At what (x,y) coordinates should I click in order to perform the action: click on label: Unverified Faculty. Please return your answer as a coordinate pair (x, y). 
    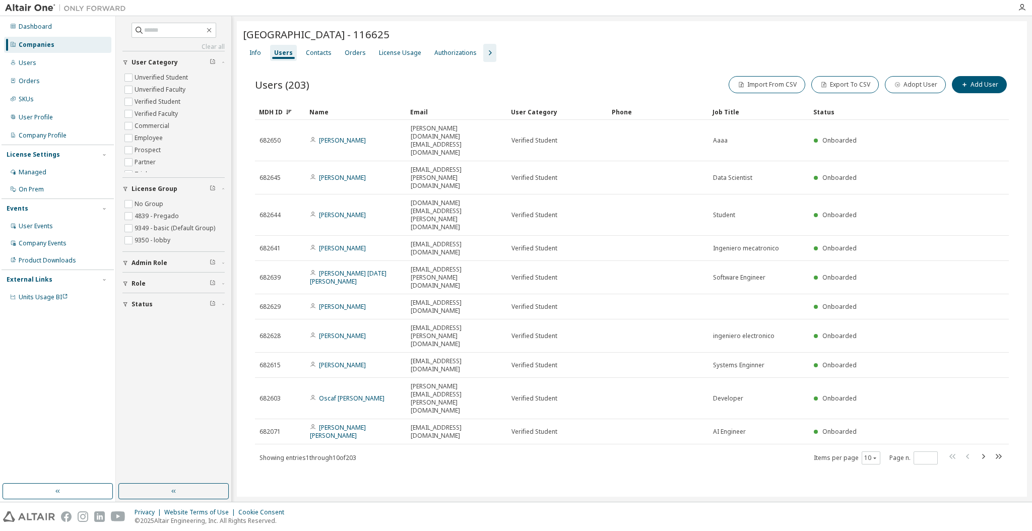
    Looking at the image, I should click on (161, 90).